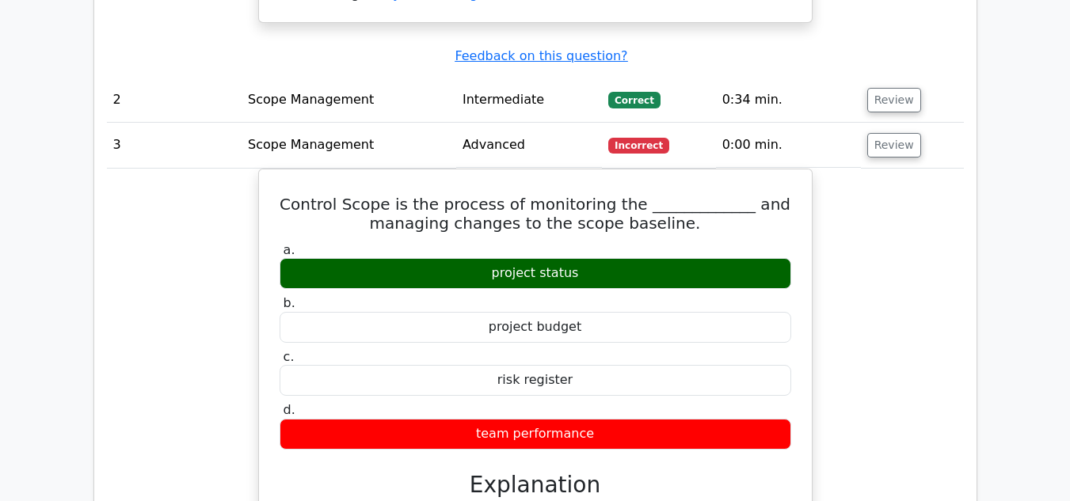 The height and width of the screenshot is (501, 1070). What do you see at coordinates (289, 303) in the screenshot?
I see `span: b.` at bounding box center [289, 303].